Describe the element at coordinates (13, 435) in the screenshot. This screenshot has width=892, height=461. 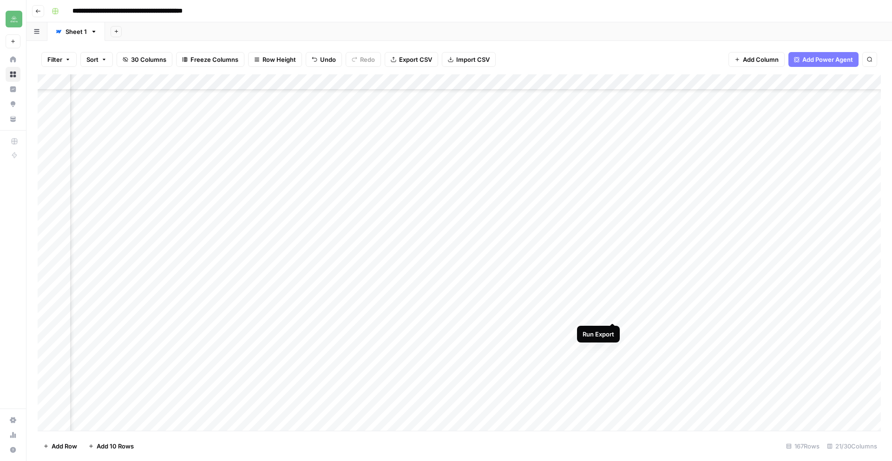
I see `a: Usage` at that location.